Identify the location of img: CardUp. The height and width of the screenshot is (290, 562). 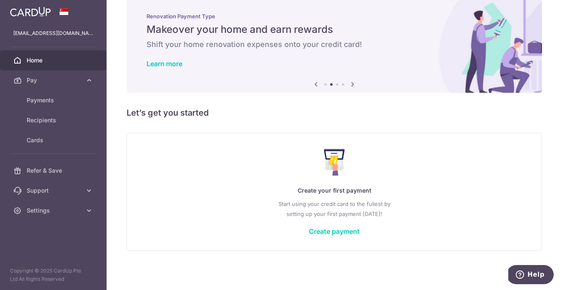
(30, 12).